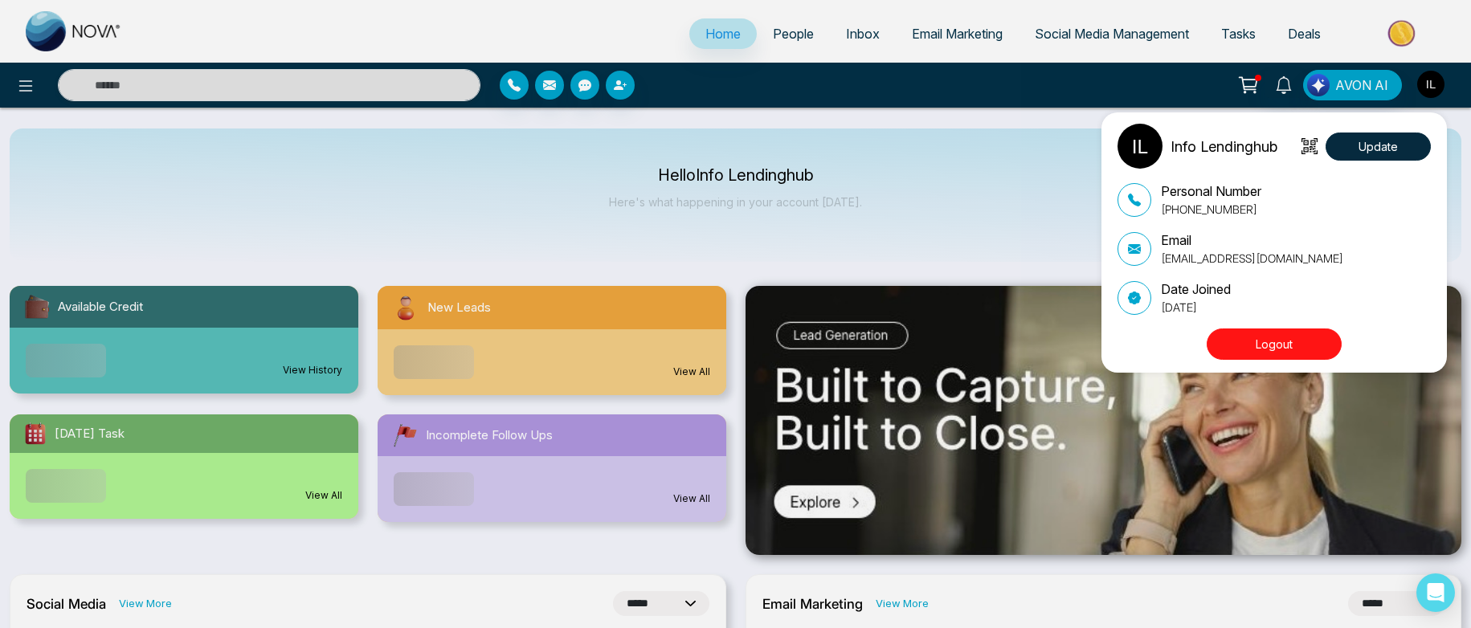 Image resolution: width=1471 pixels, height=628 pixels. I want to click on p: Info Lendinghub, so click(1224, 146).